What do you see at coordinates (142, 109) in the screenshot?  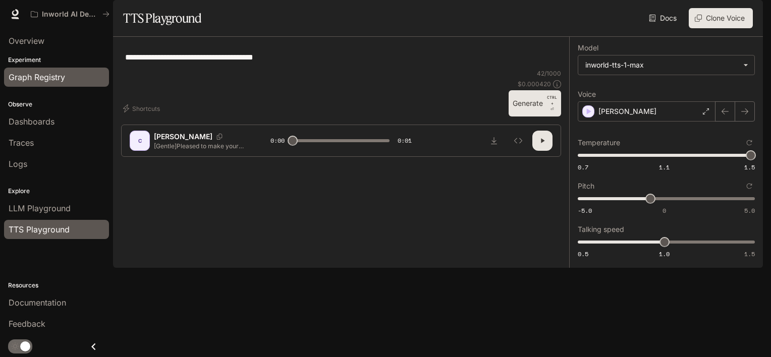 I see `button: Shortcuts` at bounding box center [142, 109].